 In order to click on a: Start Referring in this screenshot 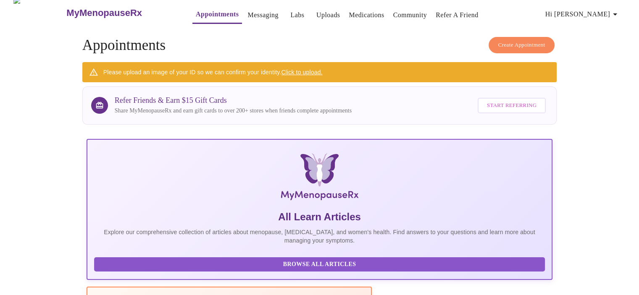, I will do `click(512, 105)`.